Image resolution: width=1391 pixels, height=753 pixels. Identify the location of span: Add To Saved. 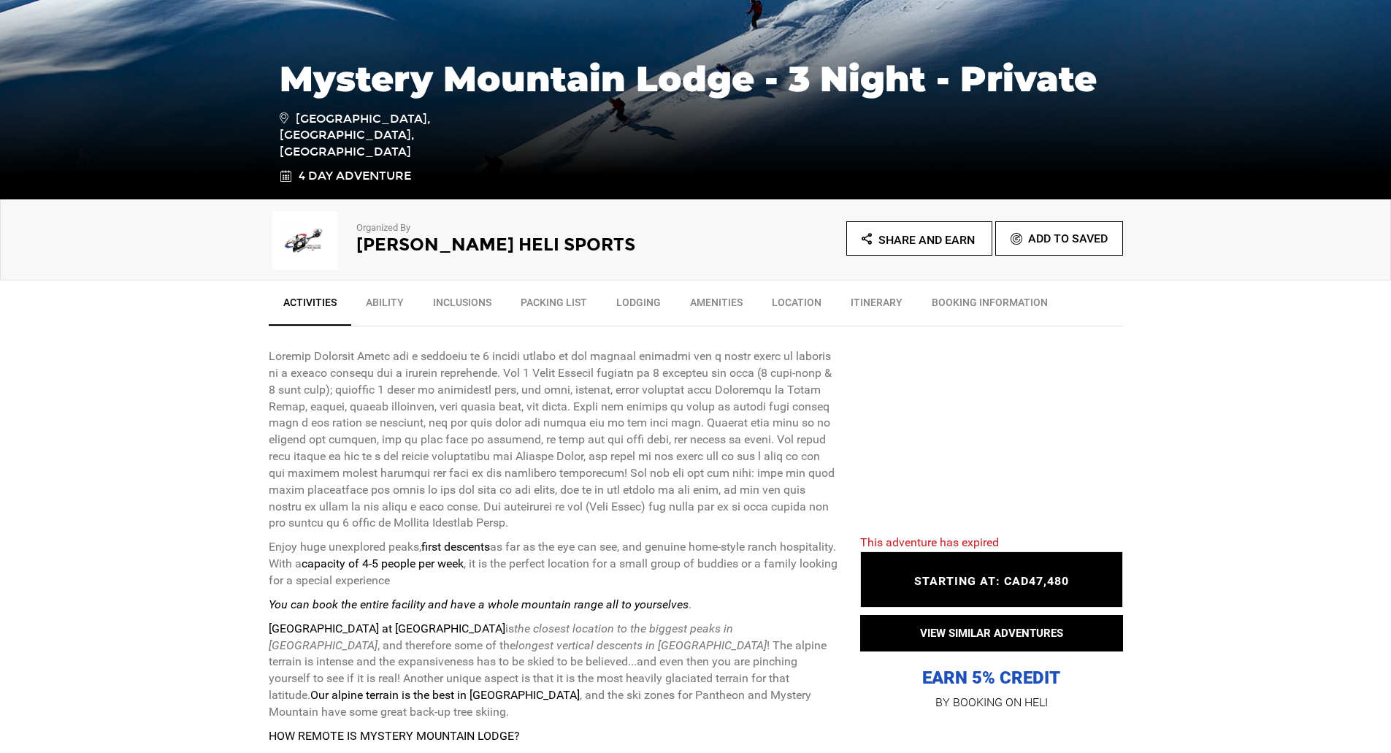
(1068, 238).